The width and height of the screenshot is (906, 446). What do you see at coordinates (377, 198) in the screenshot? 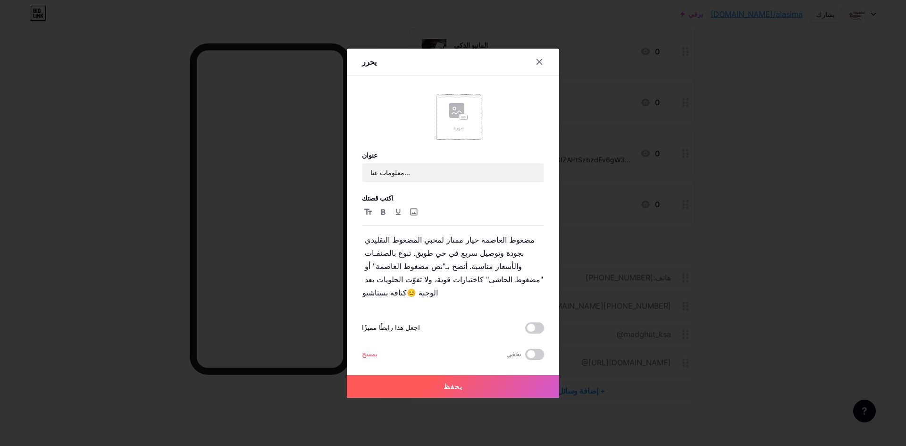
I see `font: اكتب قصتك` at bounding box center [377, 198].